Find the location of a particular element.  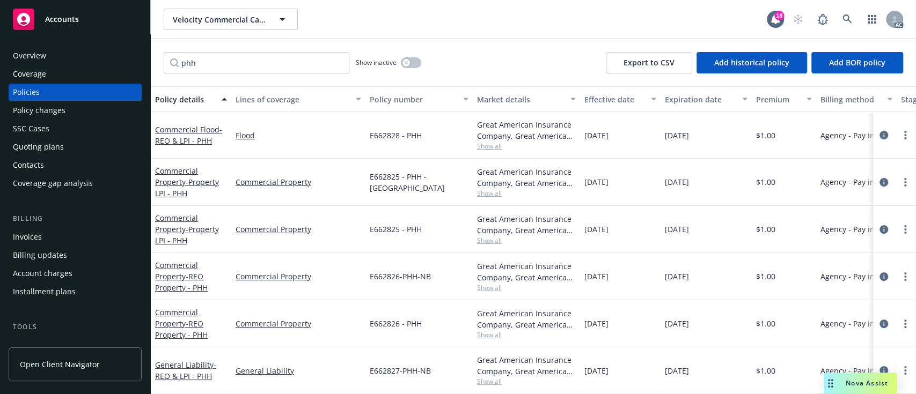

span: Accounts is located at coordinates (62, 19).